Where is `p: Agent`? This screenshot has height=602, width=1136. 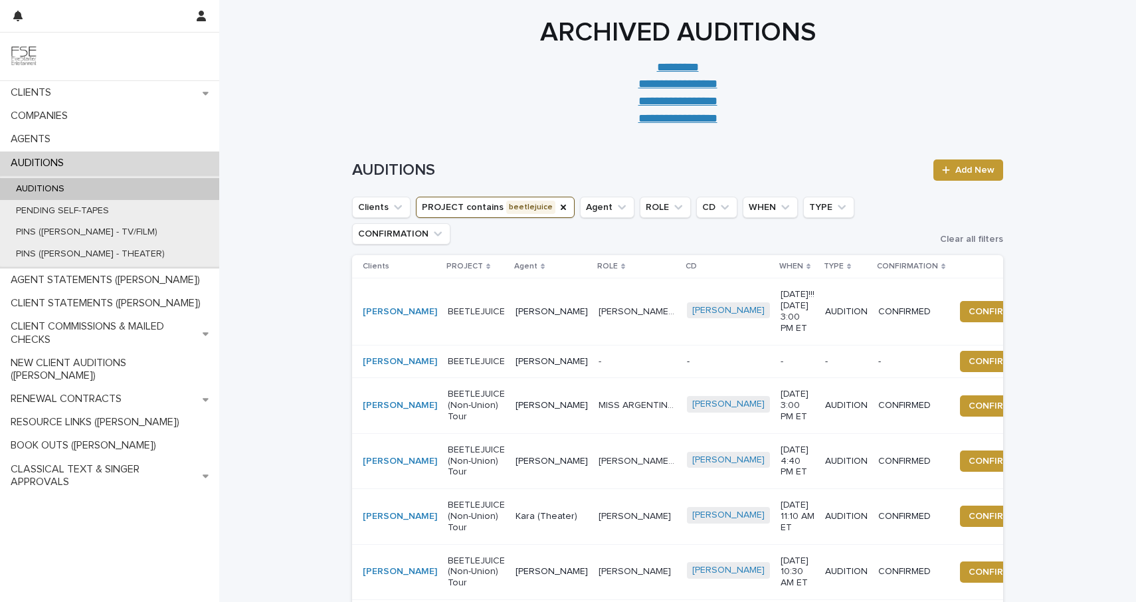 p: Agent is located at coordinates (526, 266).